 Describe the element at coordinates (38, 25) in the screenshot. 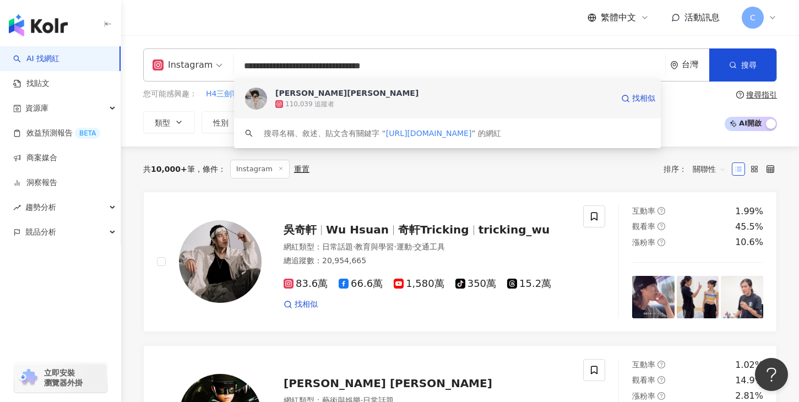

I see `img: logo` at that location.